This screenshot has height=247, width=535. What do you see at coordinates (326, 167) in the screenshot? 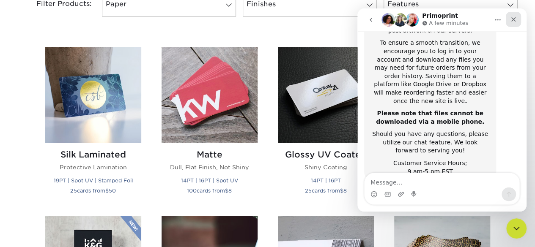
I see `p: Shiny Coating` at bounding box center [326, 167].